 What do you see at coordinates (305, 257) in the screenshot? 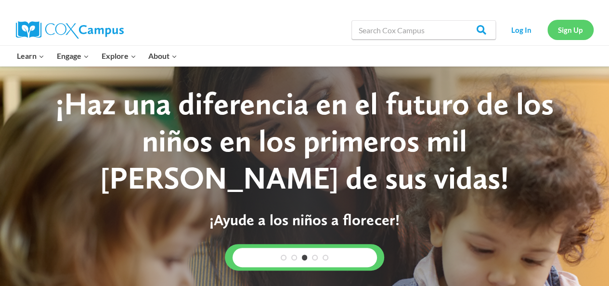
I see `a: 3` at bounding box center [305, 257].